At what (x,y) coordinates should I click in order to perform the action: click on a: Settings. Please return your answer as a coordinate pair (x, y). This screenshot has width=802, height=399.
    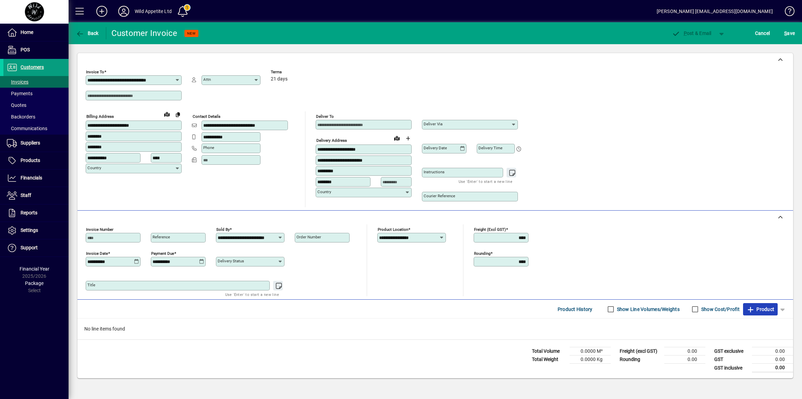
    Looking at the image, I should click on (36, 231).